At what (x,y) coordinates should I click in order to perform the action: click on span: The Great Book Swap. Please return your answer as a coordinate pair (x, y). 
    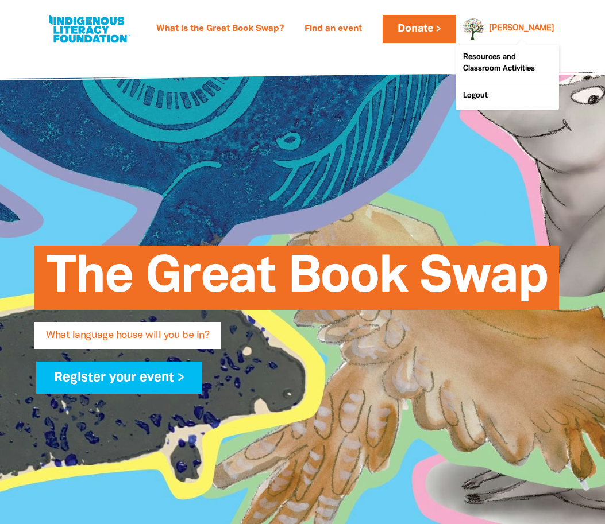
    Looking at the image, I should click on (296, 282).